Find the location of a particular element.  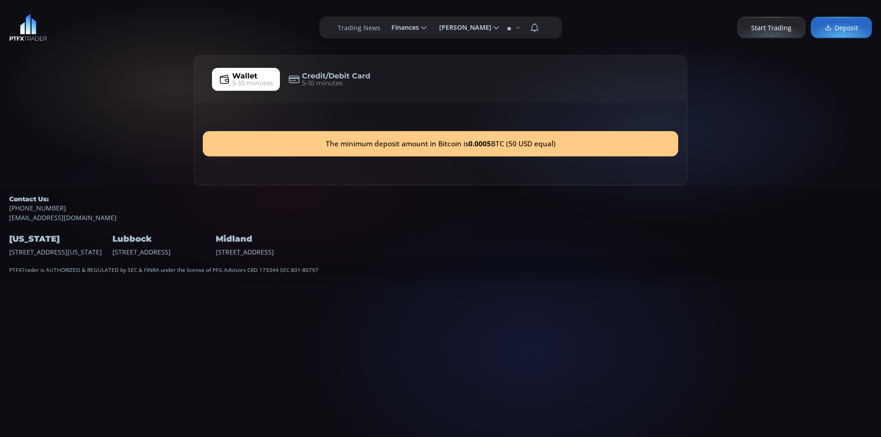

span: Finances is located at coordinates (402, 28).